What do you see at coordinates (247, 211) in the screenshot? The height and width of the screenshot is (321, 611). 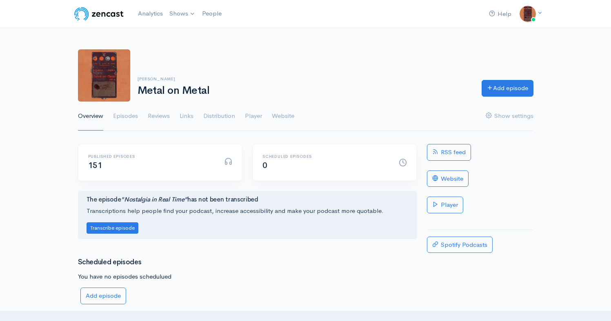 I see `p: Transcriptions help people find your podcast, increase accessibility and make your podcast more q...` at bounding box center [247, 211].